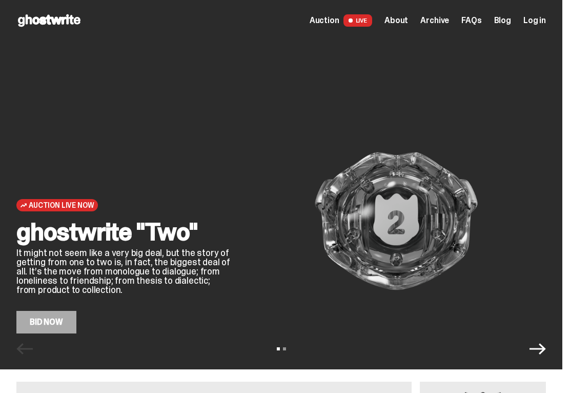 The height and width of the screenshot is (393, 570). What do you see at coordinates (341, 21) in the screenshot?
I see `a: Auction LIVE` at bounding box center [341, 21].